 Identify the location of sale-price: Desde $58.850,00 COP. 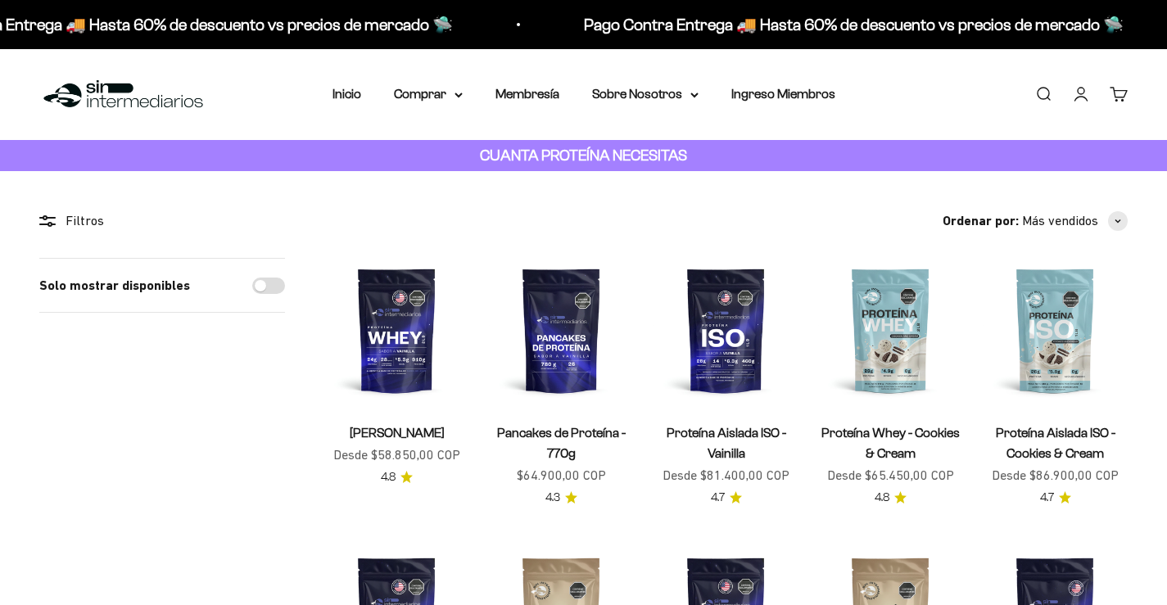
(396, 455).